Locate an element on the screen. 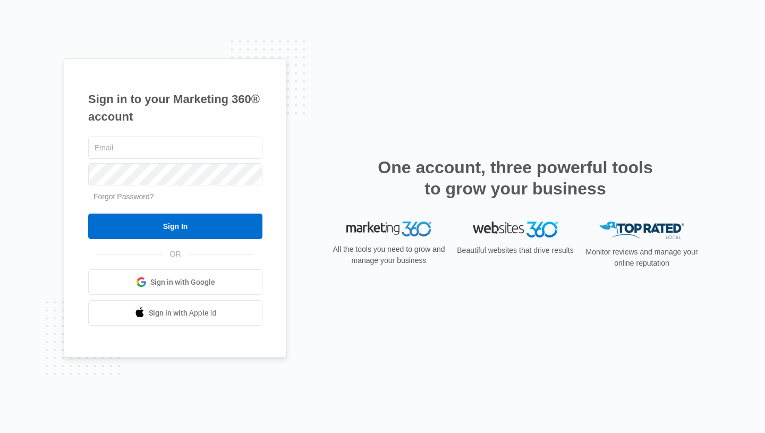  a: Forgot Password? is located at coordinates (124, 197).